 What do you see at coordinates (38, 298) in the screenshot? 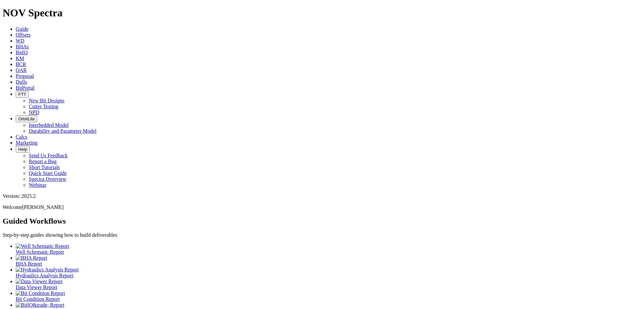
I see `span: Bit Condition Report` at bounding box center [38, 298].